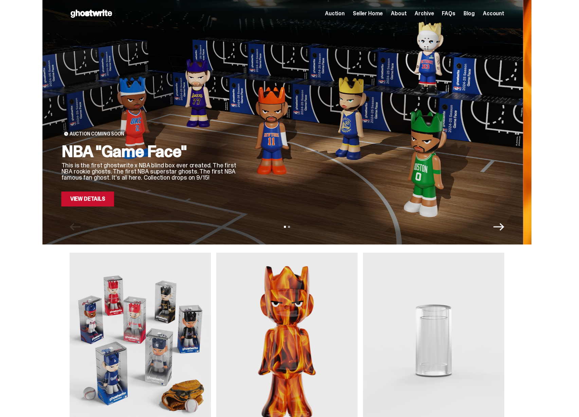 The image size is (579, 417). Describe the element at coordinates (398, 14) in the screenshot. I see `a: About` at that location.